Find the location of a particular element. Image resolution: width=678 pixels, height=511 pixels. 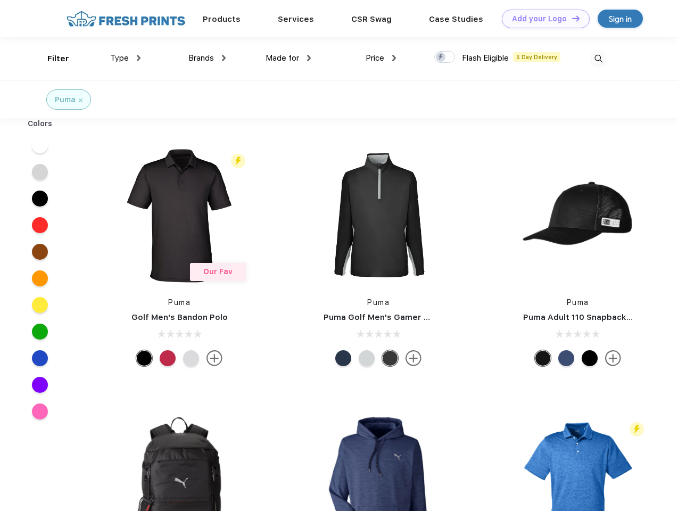

a: Golf Men's Bandon Polo is located at coordinates (179, 317).